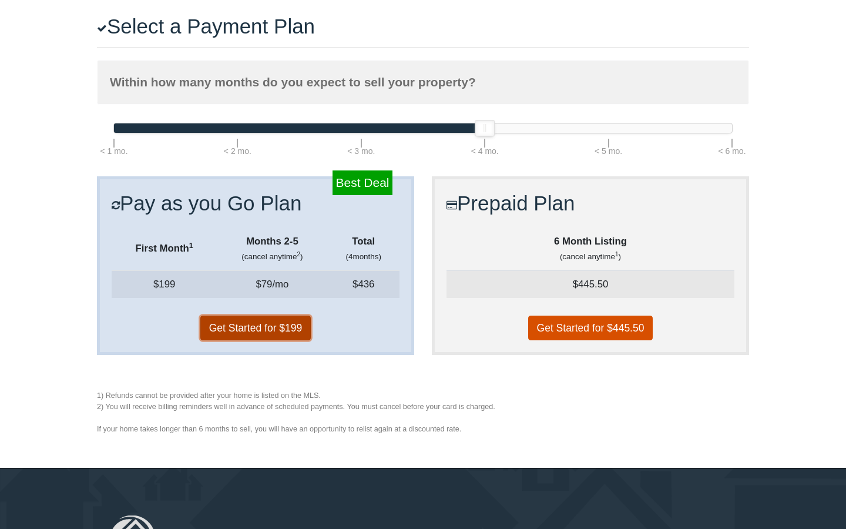 The image size is (846, 529). I want to click on th: 6 Month Listing, so click(591, 249).